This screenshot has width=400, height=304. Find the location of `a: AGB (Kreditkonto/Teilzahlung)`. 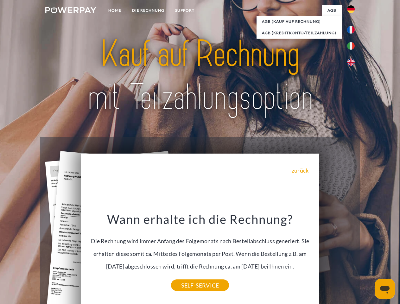

a: AGB (Kreditkonto/Teilzahlung) is located at coordinates (299, 33).